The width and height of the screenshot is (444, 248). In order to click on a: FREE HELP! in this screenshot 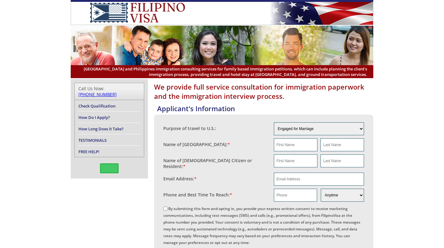, I will do `click(89, 152)`.